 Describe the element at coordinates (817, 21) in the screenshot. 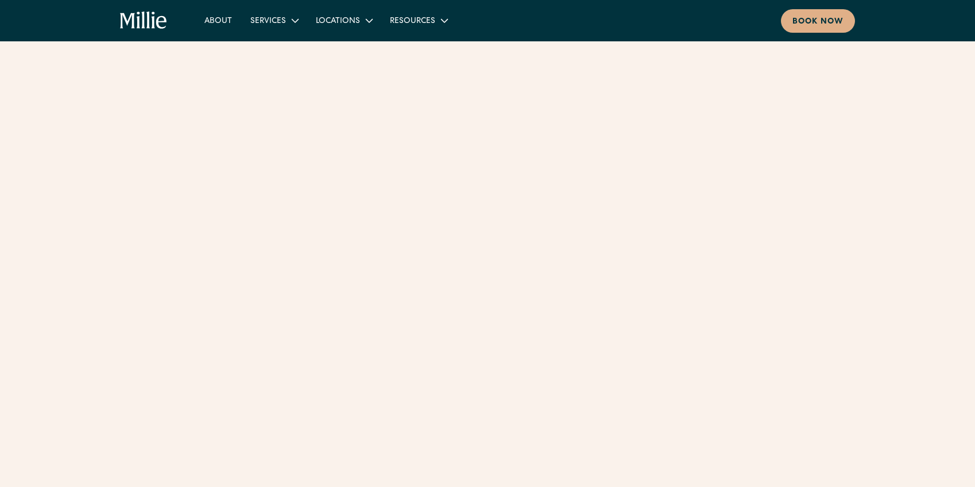

I see `a: Book now` at that location.